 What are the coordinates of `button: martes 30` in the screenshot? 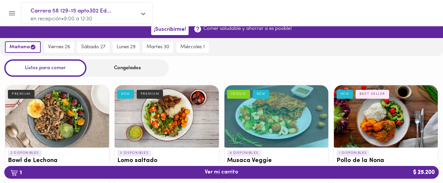 It's located at (158, 47).